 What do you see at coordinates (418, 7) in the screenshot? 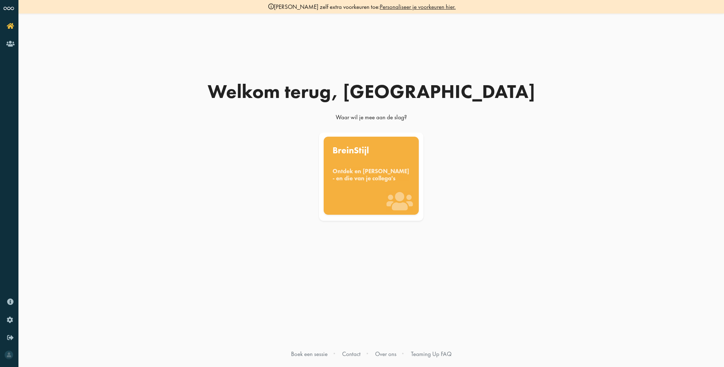
I see `a: Personaliseer je voorkeuren hier.` at bounding box center [418, 7].